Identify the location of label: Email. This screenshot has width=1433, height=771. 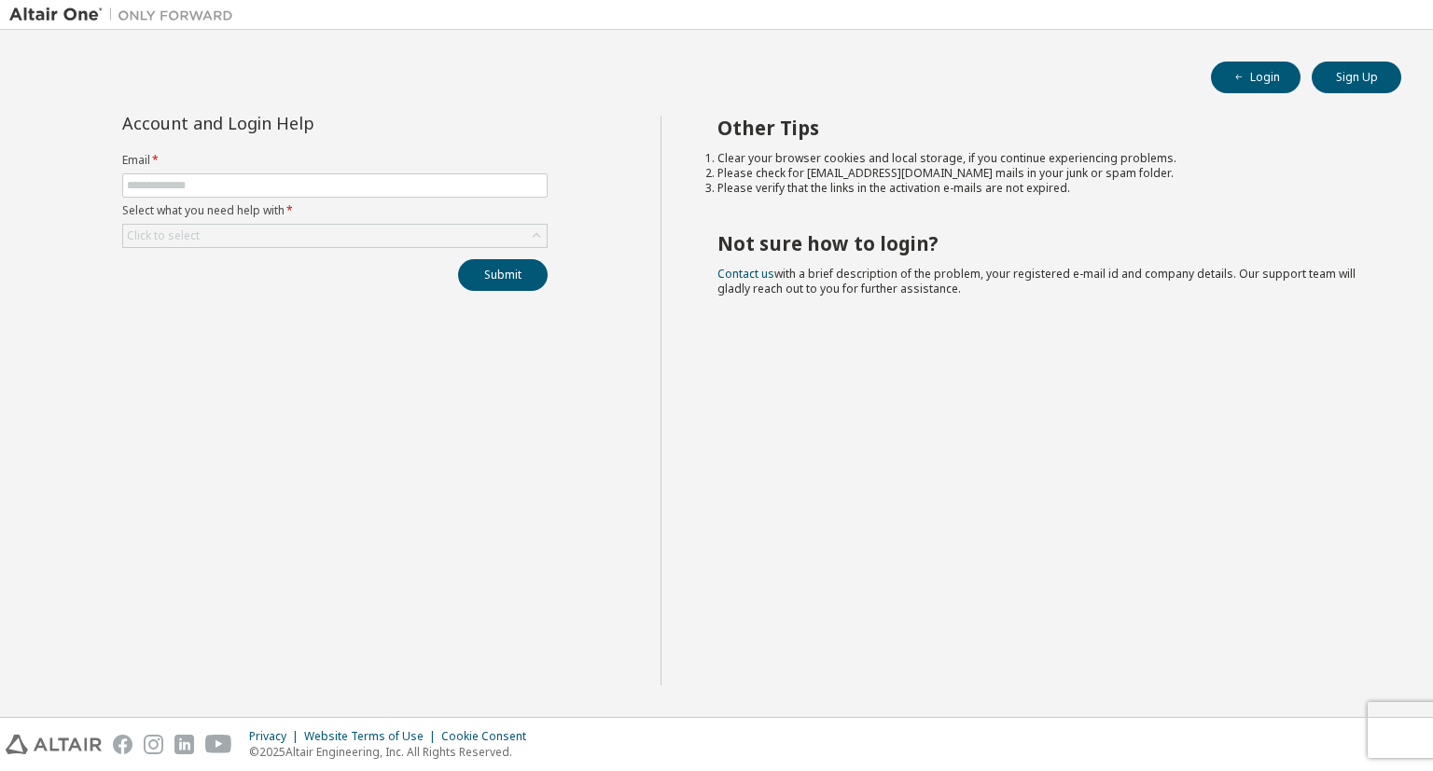
(335, 160).